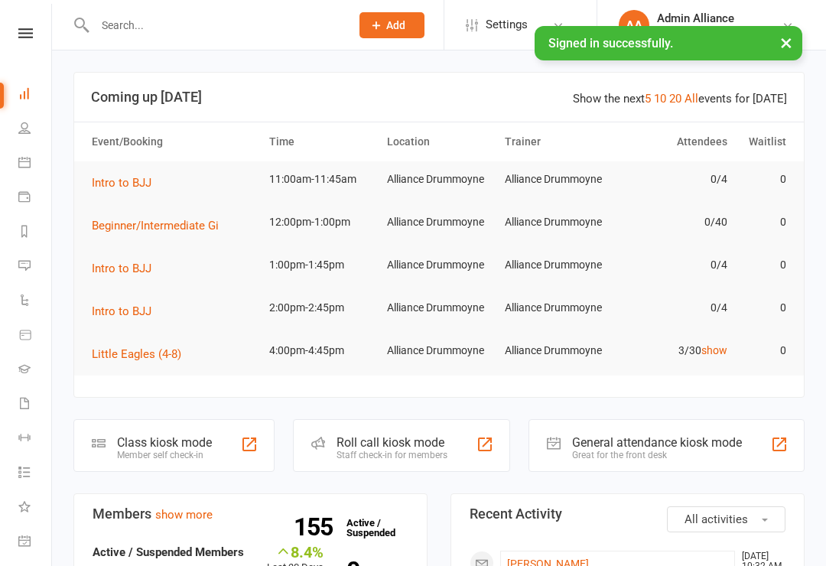  I want to click on td: 12:00pm-1:00pm, so click(321, 222).